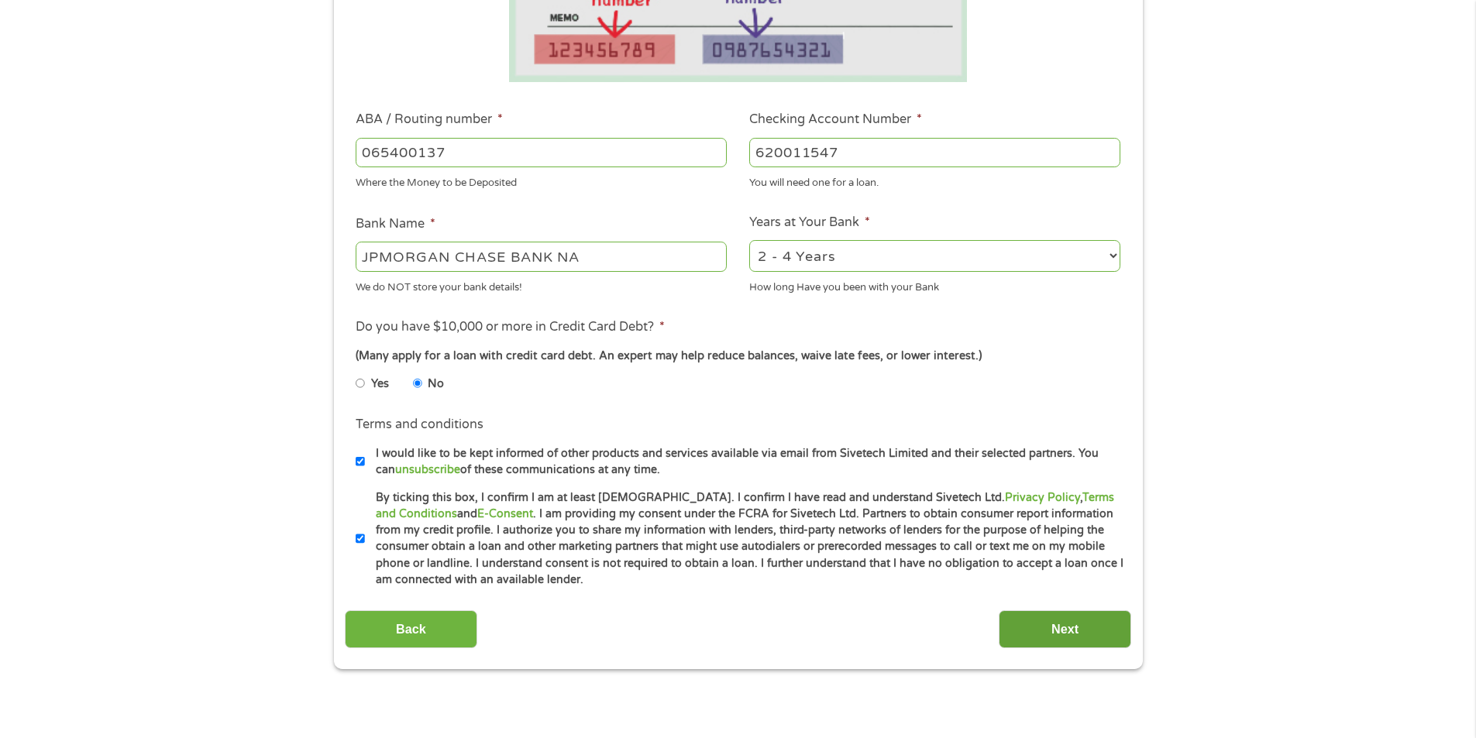  I want to click on input: Back, so click(411, 629).